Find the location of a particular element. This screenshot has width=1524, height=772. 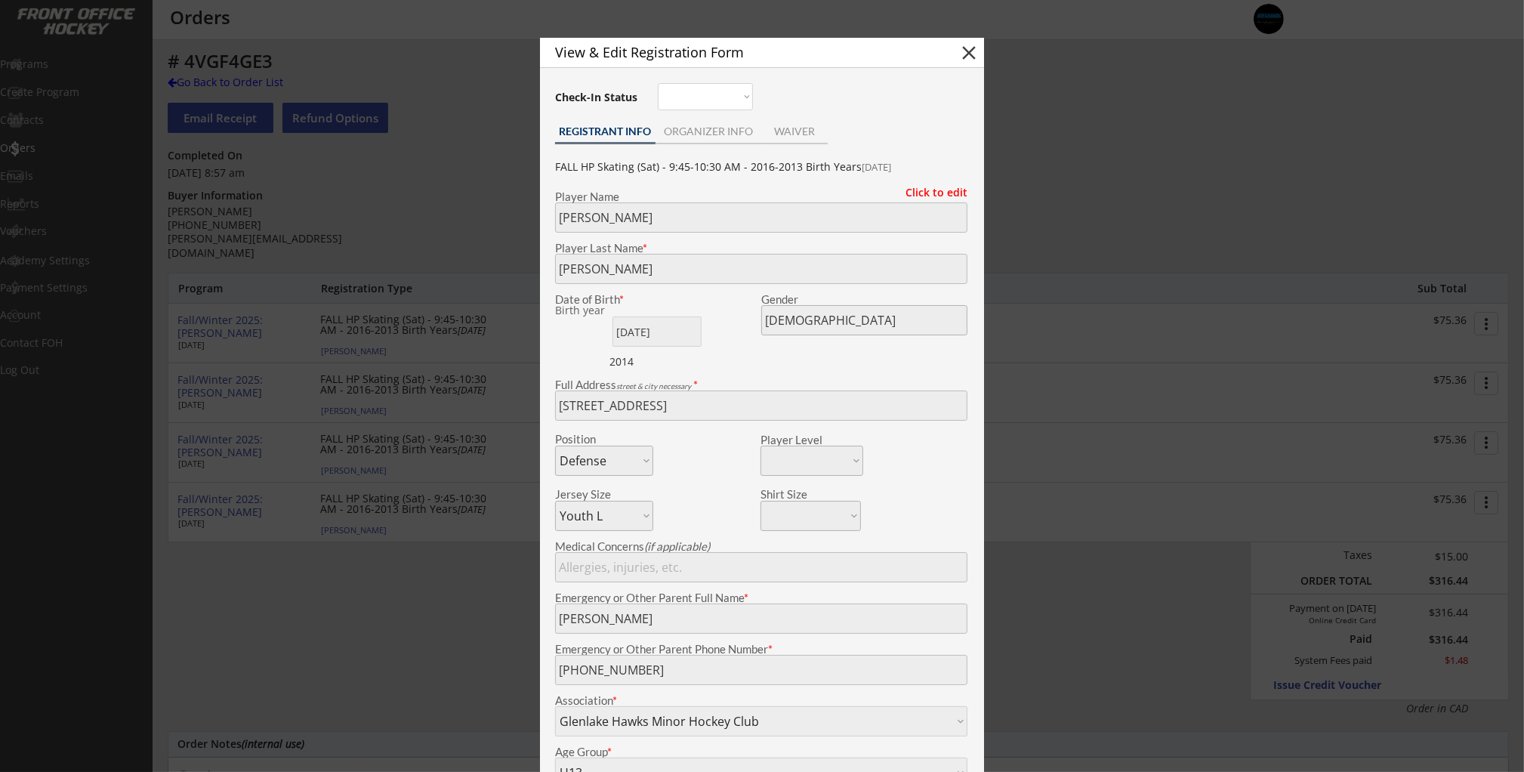

div: Association is located at coordinates (761, 700).